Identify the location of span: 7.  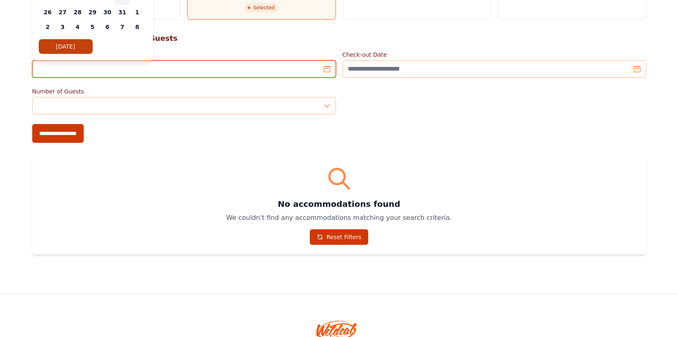
(122, 27).